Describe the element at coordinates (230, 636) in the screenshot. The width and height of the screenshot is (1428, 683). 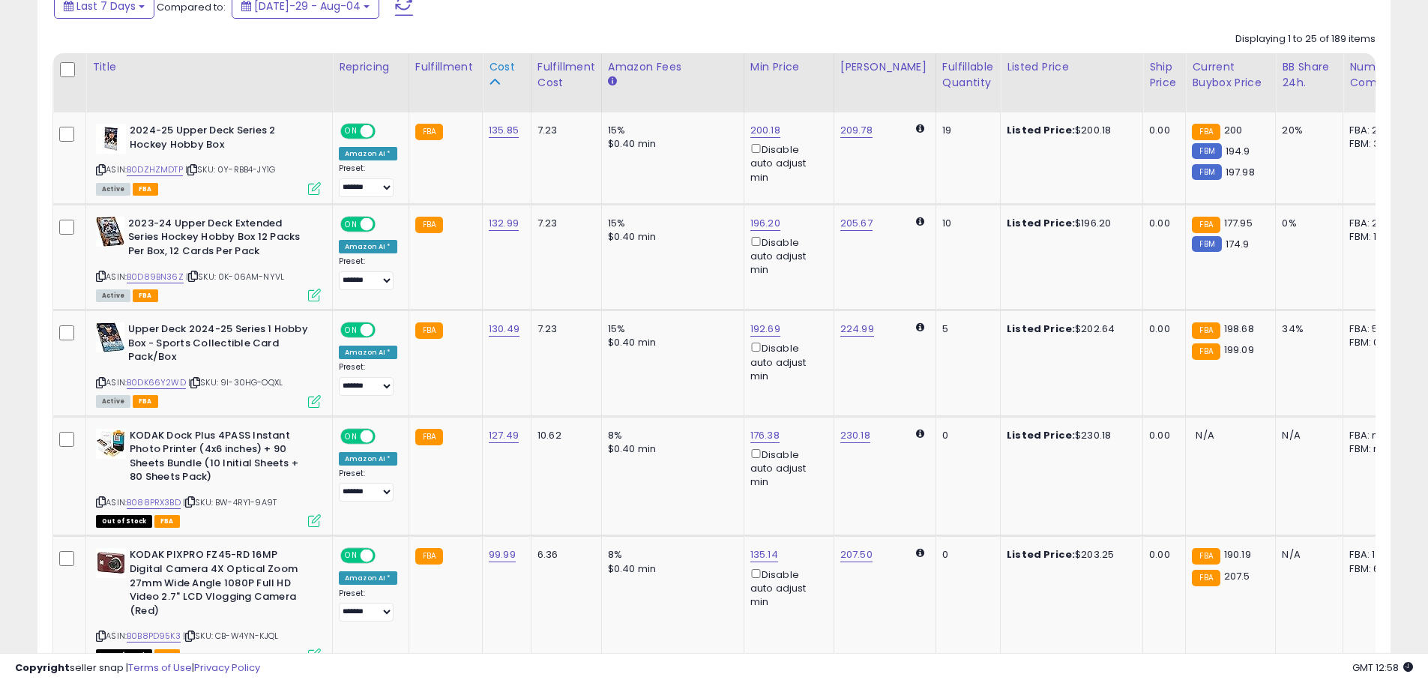
I see `span: | SKU: CB-W4YN-KJQL` at that location.